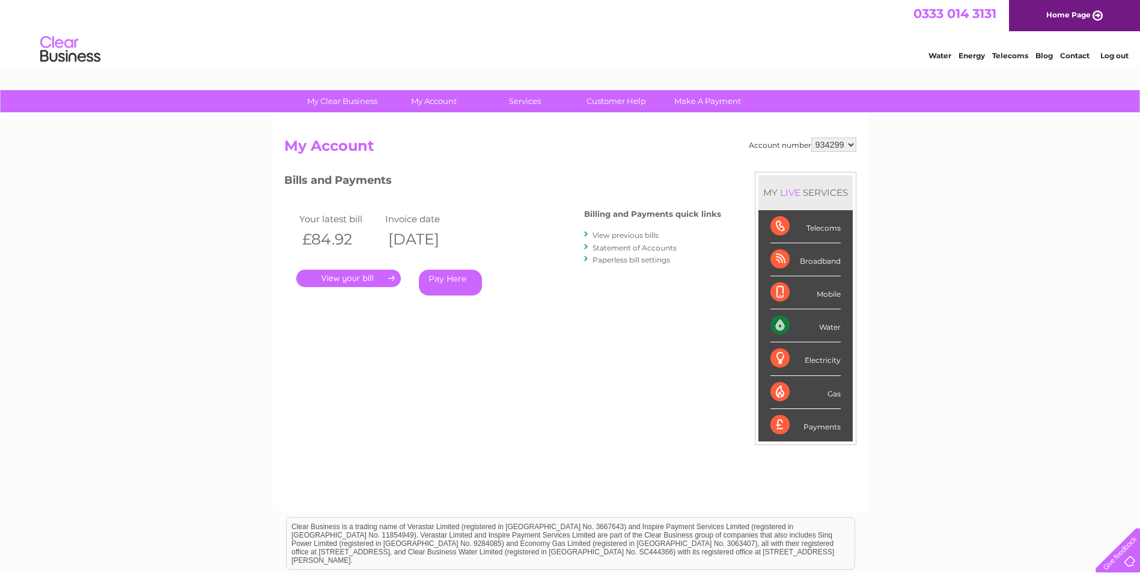 The height and width of the screenshot is (573, 1140). What do you see at coordinates (955, 13) in the screenshot?
I see `span: 0333 014 3131` at bounding box center [955, 13].